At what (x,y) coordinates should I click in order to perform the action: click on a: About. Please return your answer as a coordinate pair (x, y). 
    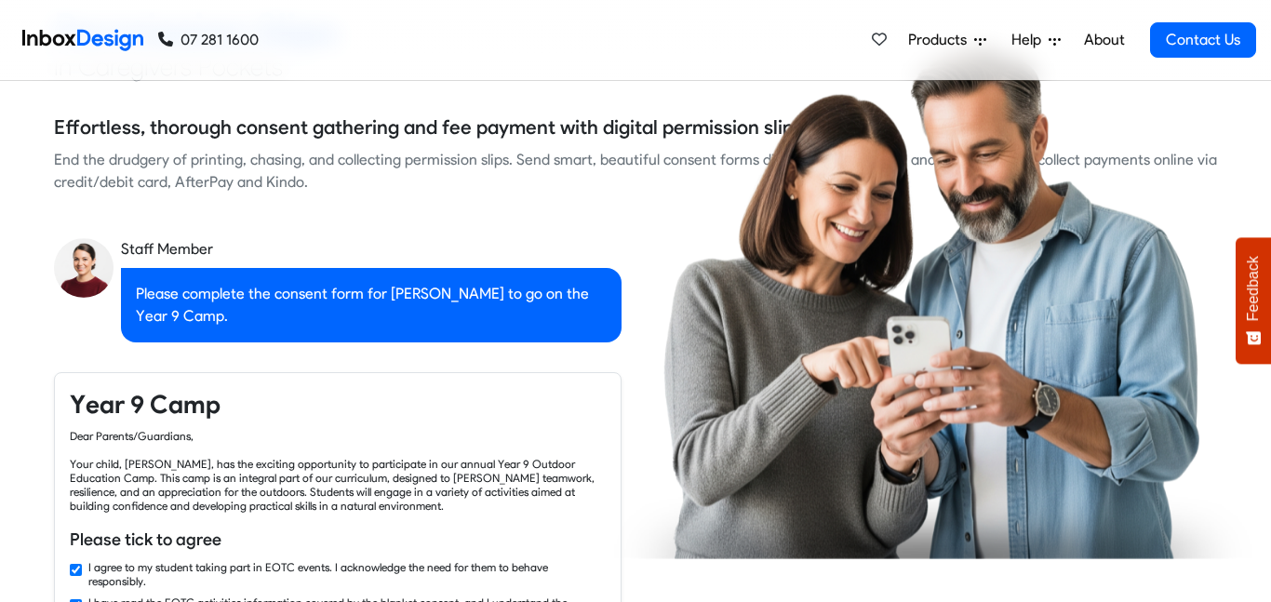
    Looking at the image, I should click on (1103, 40).